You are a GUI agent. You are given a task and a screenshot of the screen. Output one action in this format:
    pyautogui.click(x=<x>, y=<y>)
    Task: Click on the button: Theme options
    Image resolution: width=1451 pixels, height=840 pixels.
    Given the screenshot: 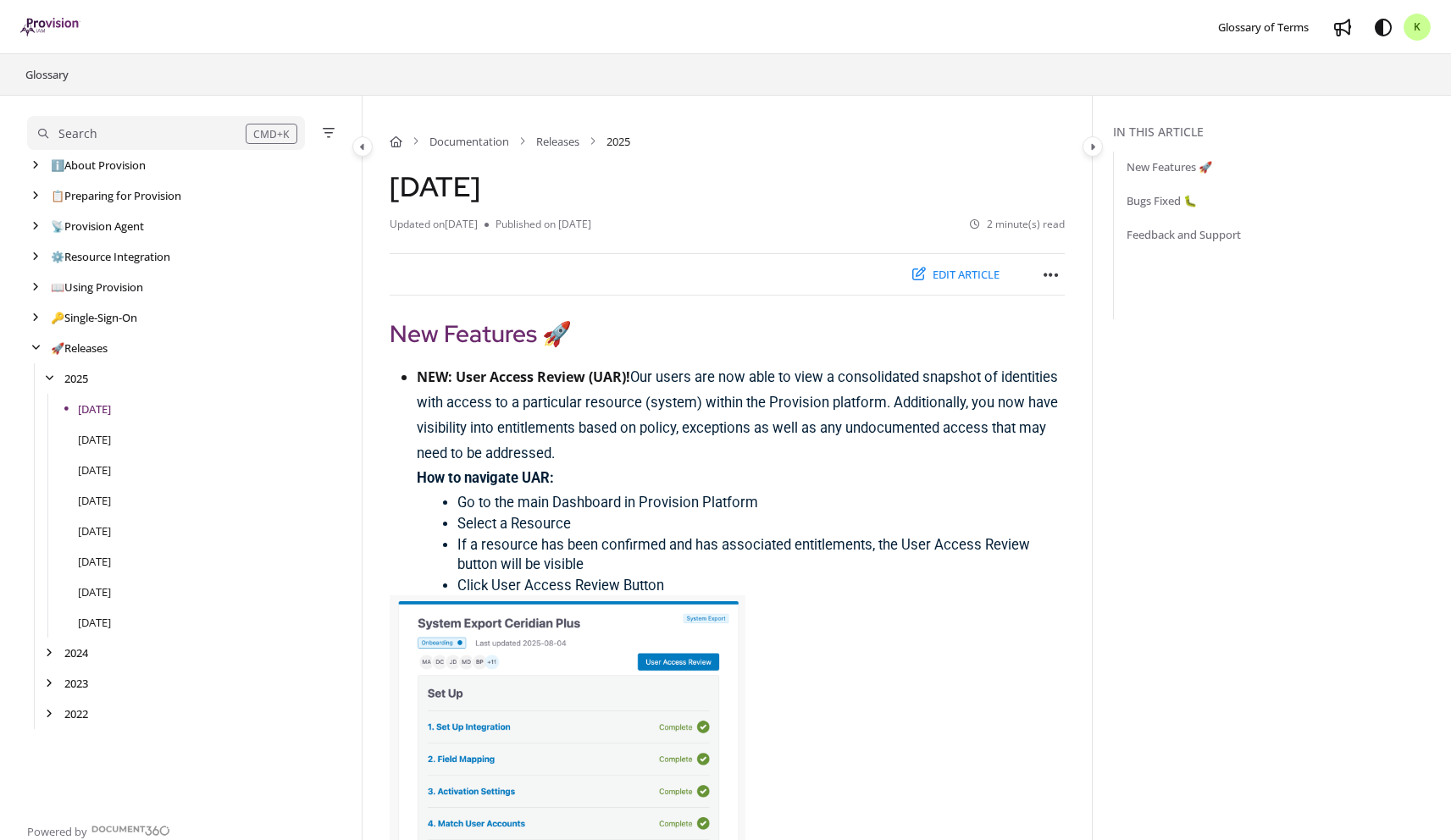 What is the action you would take?
    pyautogui.click(x=1383, y=27)
    